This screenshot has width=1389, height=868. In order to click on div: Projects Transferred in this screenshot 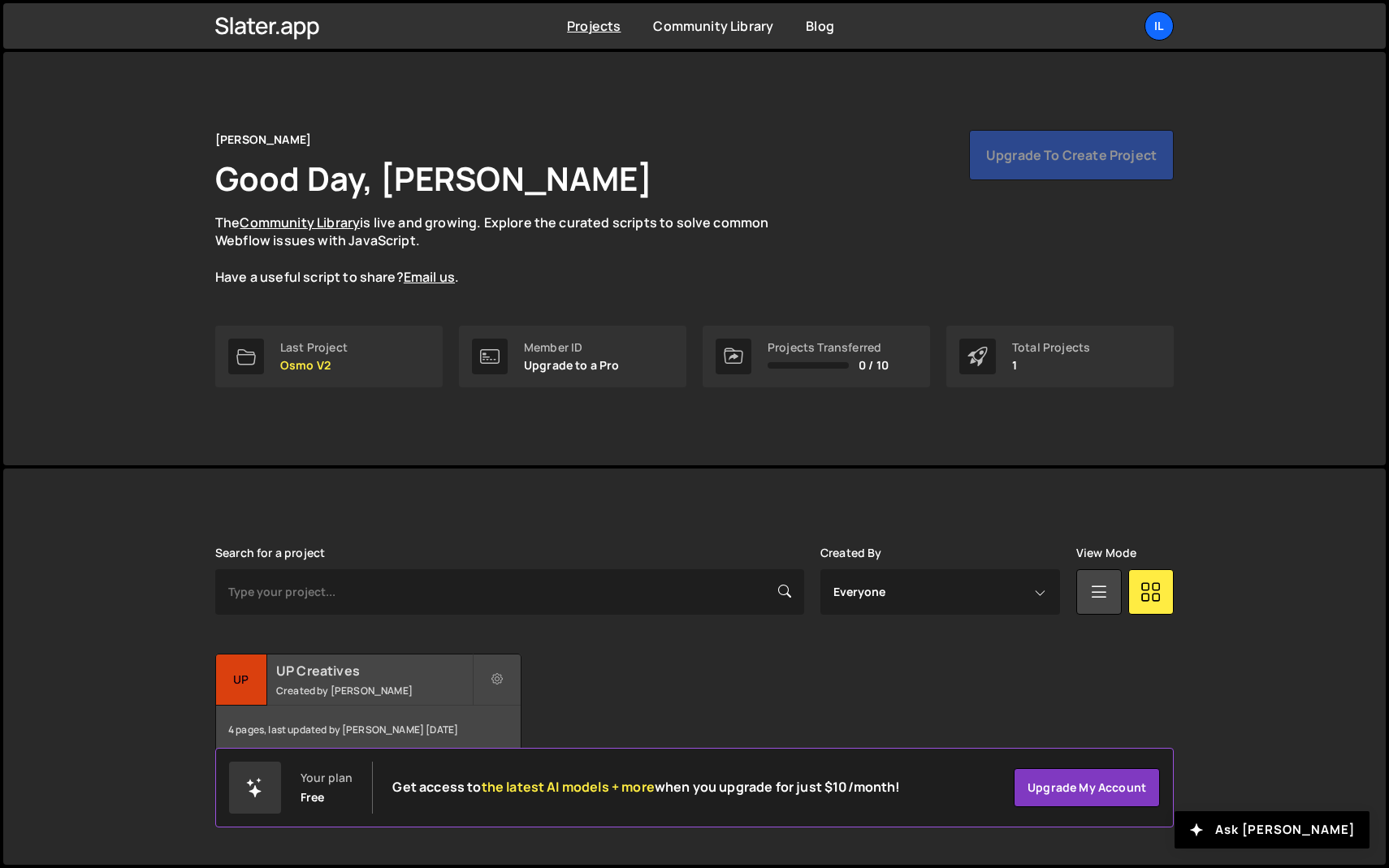, I will do `click(828, 347)`.